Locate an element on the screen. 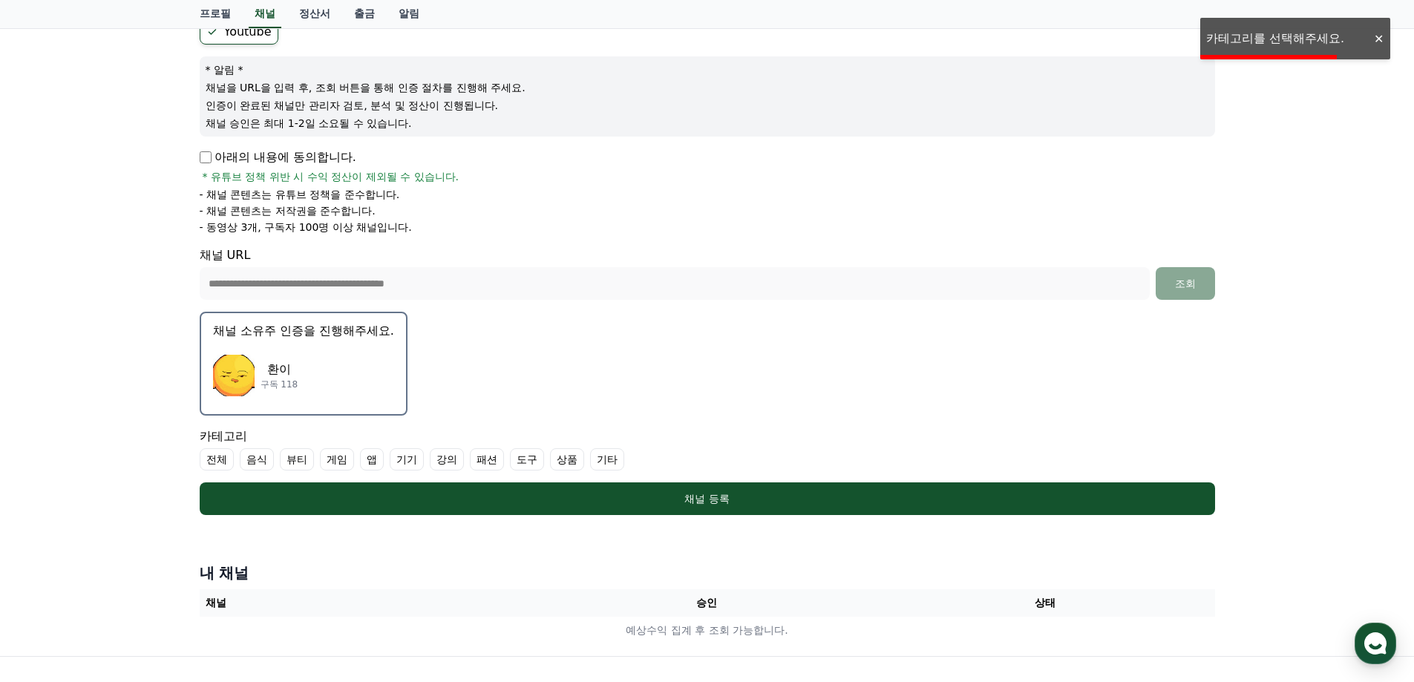 This screenshot has height=682, width=1414. label: 패션 is located at coordinates (487, 460).